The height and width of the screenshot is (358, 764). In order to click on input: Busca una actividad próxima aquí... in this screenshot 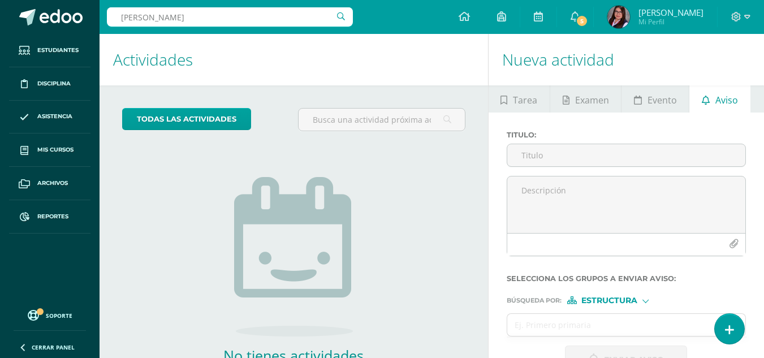, I will do `click(381, 119)`.